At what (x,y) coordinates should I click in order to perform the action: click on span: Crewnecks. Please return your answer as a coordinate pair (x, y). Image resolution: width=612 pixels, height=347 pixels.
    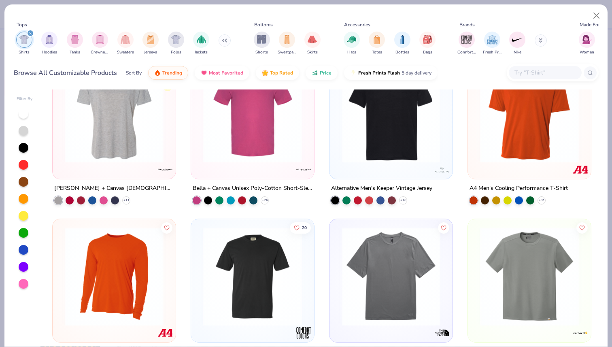
    Looking at the image, I should click on (100, 52).